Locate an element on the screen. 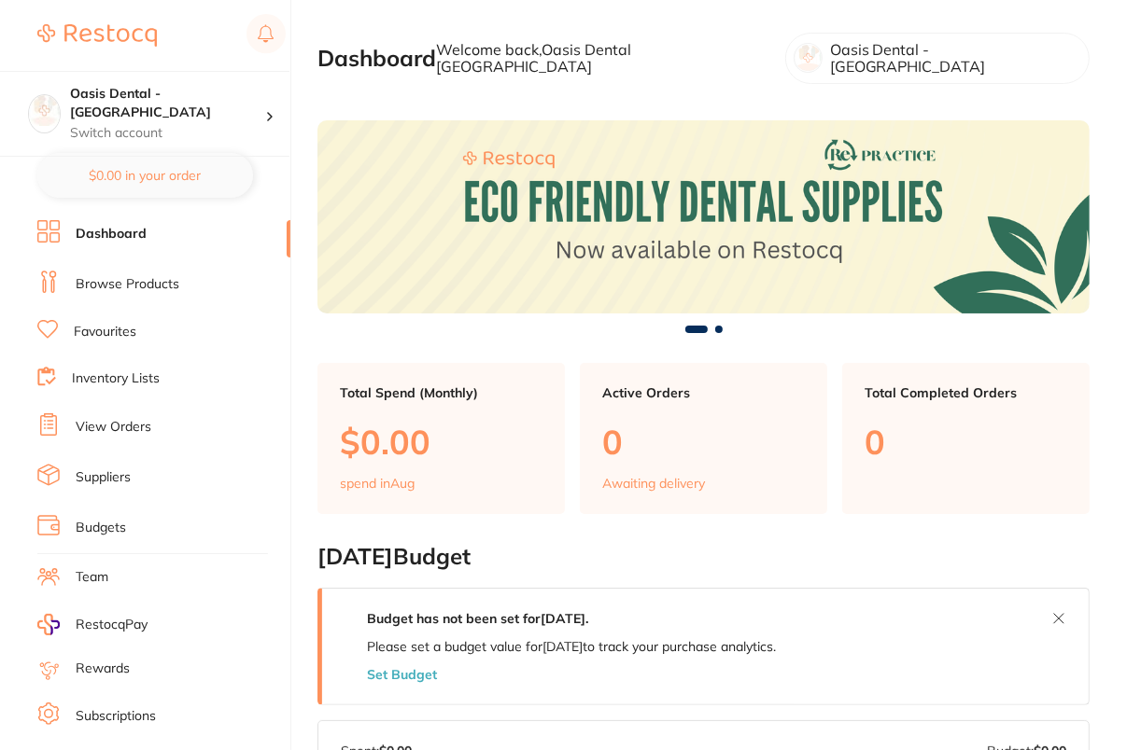 This screenshot has height=750, width=1127. a: Rewards is located at coordinates (103, 669).